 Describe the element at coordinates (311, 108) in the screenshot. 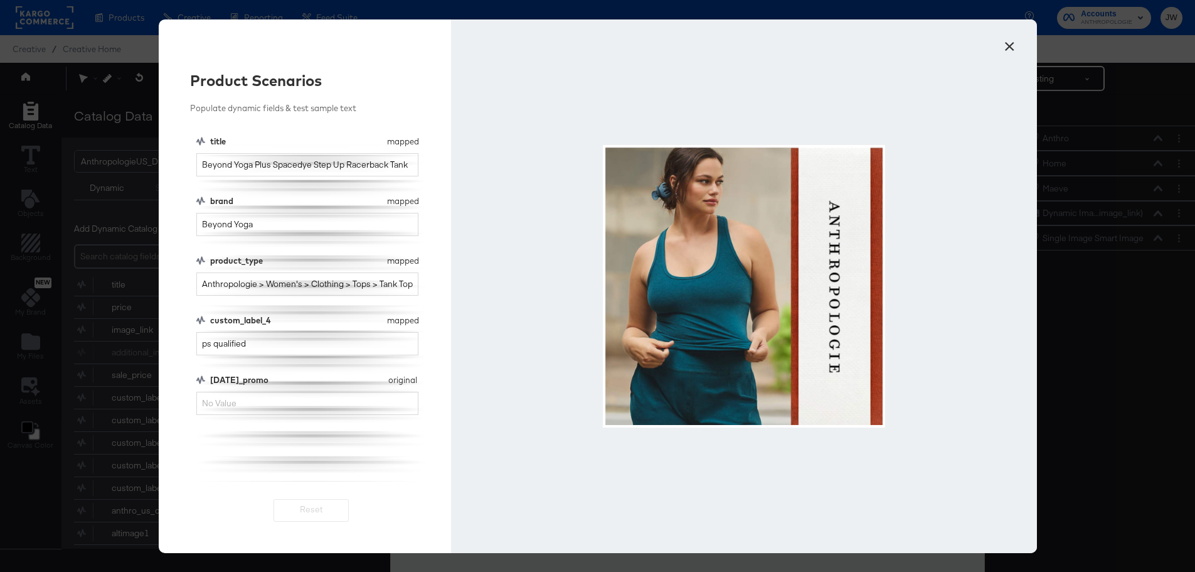

I see `div: Populate dynamic fields & test sample text` at that location.